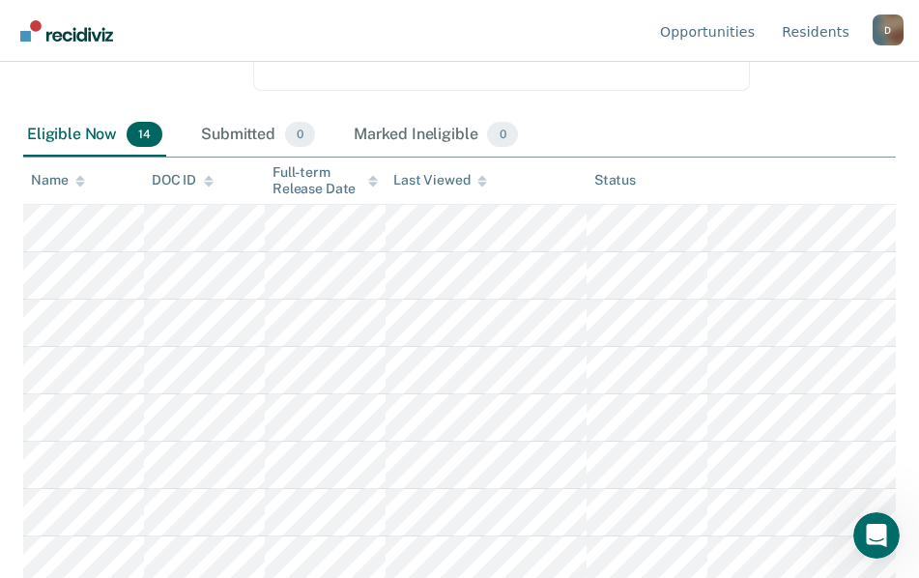 The width and height of the screenshot is (919, 578). Describe the element at coordinates (144, 134) in the screenshot. I see `span: 14` at that location.